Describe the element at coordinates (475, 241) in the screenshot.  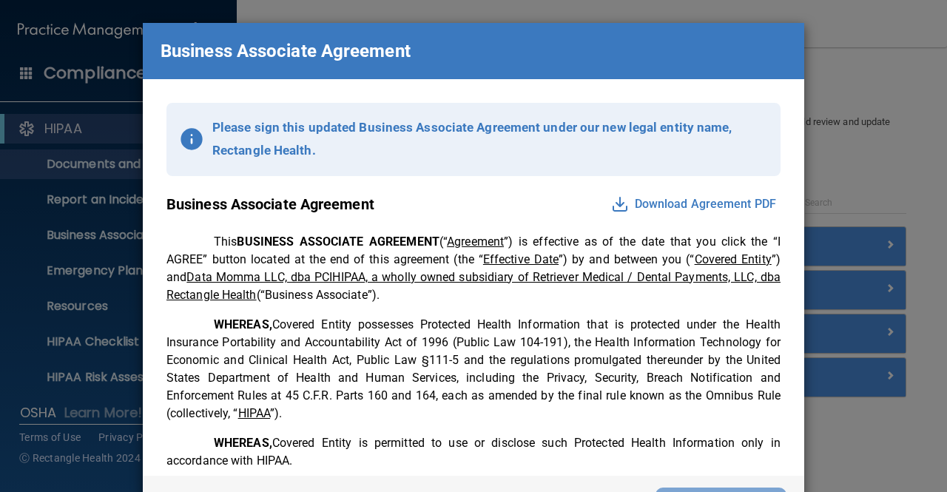
I see `u: Agreement` at that location.